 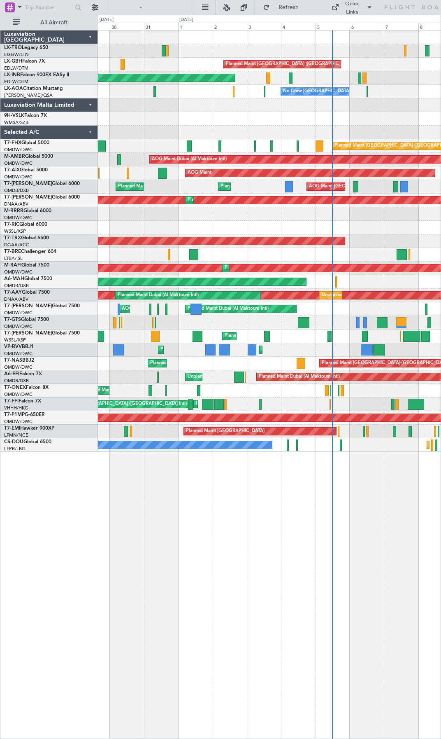 What do you see at coordinates (12, 374) in the screenshot?
I see `span: A6-EFI` at bounding box center [12, 374].